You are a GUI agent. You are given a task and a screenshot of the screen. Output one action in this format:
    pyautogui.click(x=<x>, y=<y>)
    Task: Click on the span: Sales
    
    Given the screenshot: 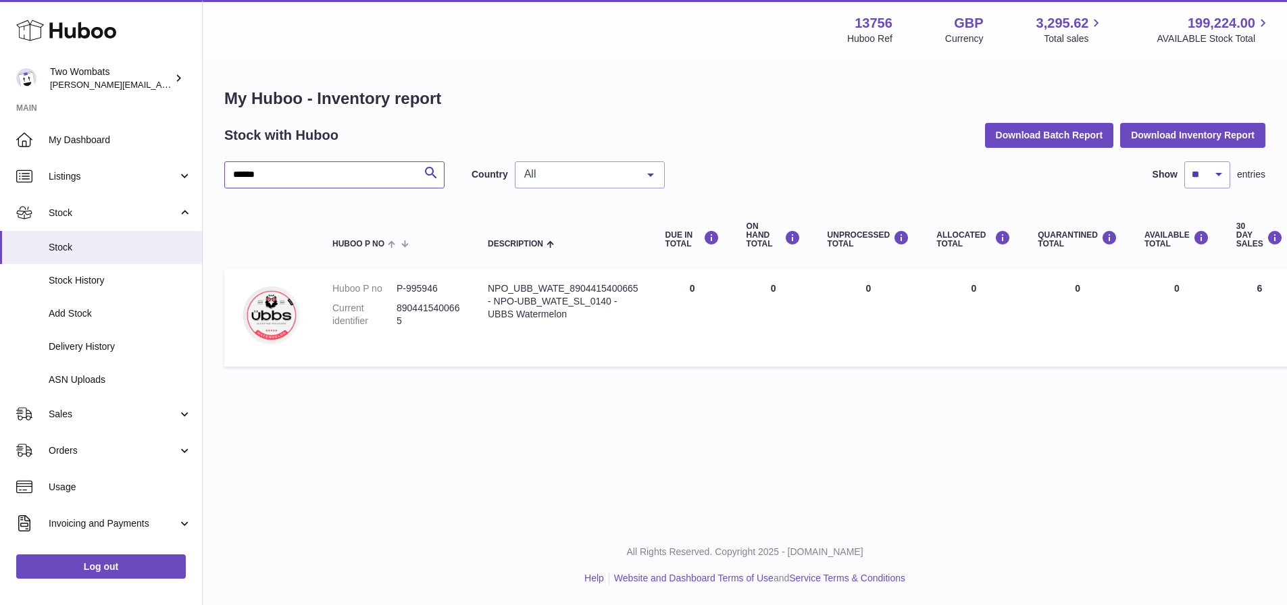 What is the action you would take?
    pyautogui.click(x=113, y=414)
    